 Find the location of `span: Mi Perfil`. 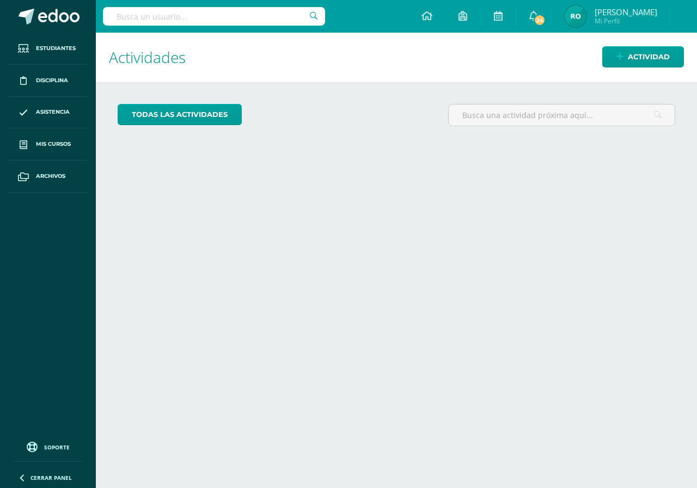

span: Mi Perfil is located at coordinates (625, 21).